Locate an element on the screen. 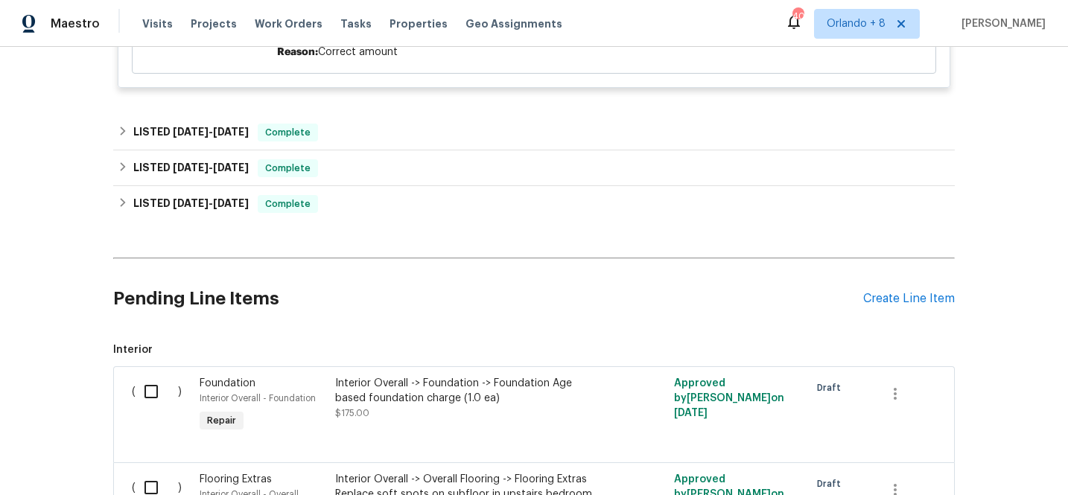 This screenshot has height=495, width=1068. h2: Pending Line Items is located at coordinates (488, 299).